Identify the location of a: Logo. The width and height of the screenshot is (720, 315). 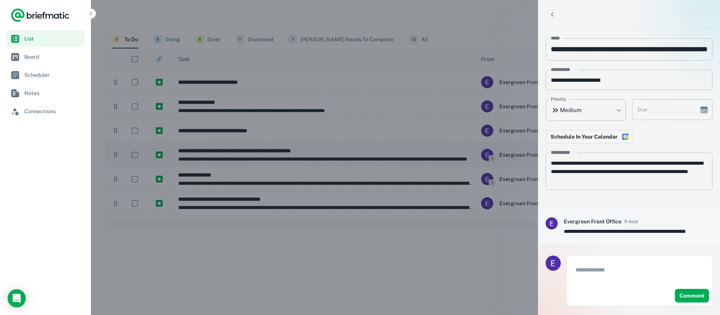
(40, 15).